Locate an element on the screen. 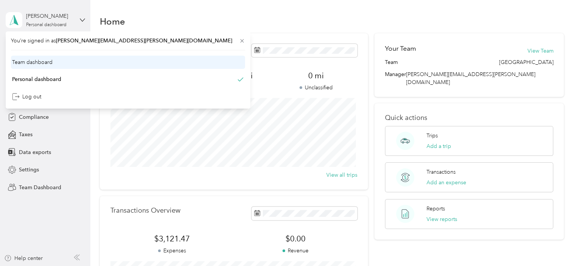  button: View reports is located at coordinates (442, 219).